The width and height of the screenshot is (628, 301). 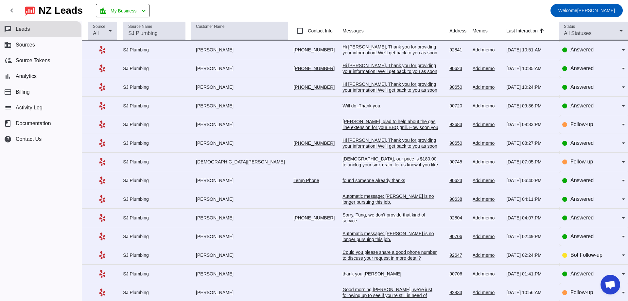 I want to click on mat-icon: payment, so click(x=8, y=92).